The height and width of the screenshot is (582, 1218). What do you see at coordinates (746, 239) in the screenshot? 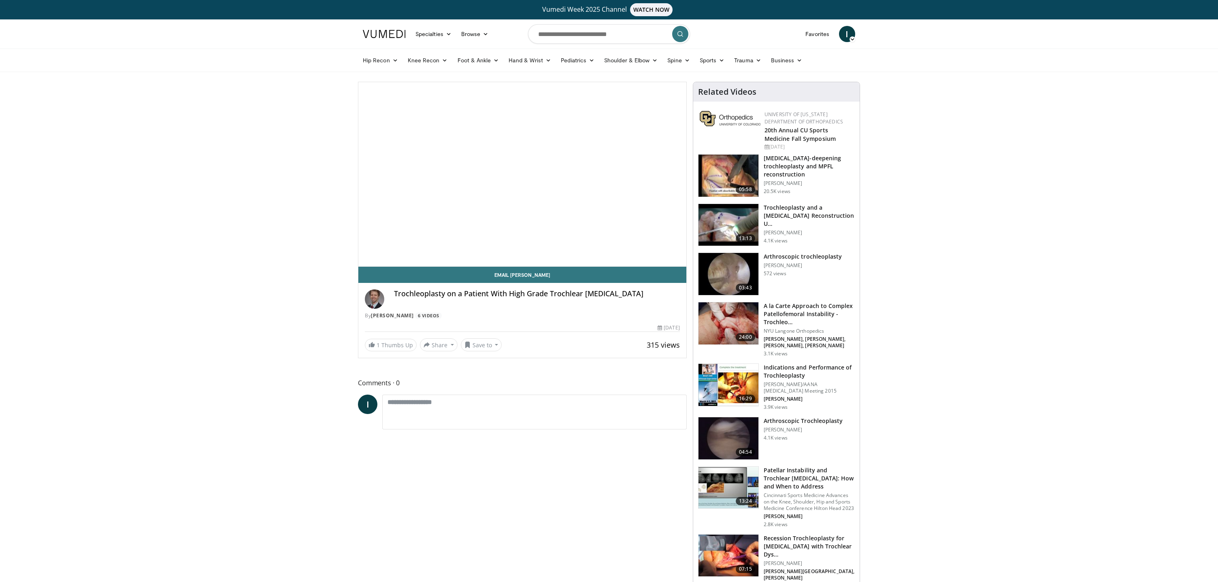
I see `span: 13:13` at bounding box center [746, 239].